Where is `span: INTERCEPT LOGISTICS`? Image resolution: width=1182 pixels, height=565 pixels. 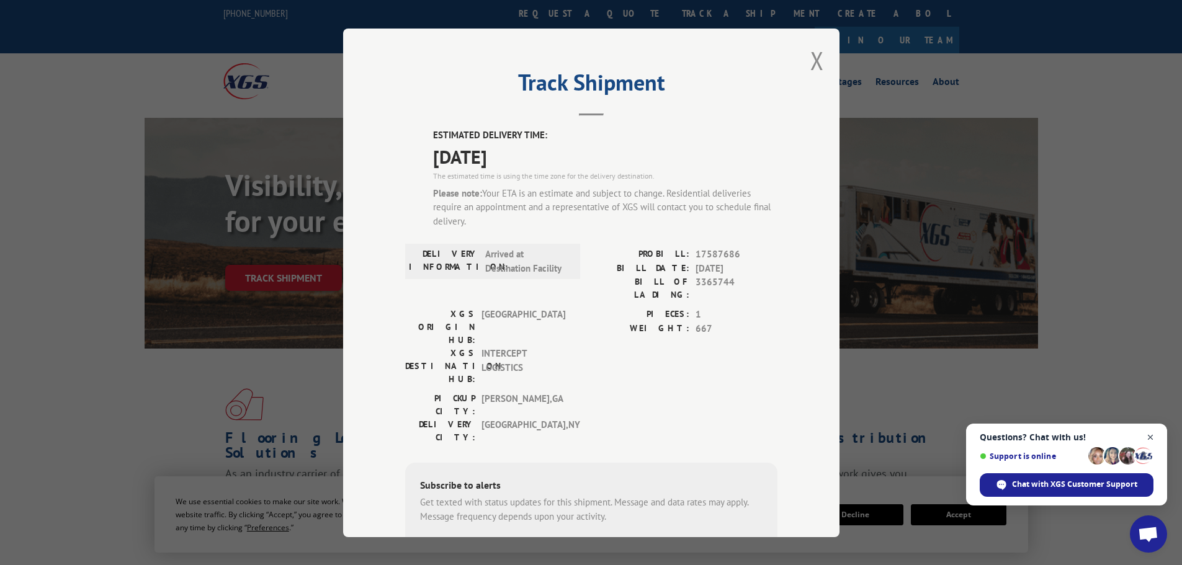 span: INTERCEPT LOGISTICS is located at coordinates (523, 366).